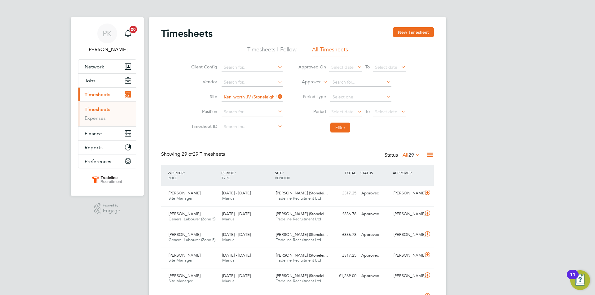 The height and width of the screenshot is (295, 595). Describe the element at coordinates (411, 155) in the screenshot. I see `span: 29` at that location.